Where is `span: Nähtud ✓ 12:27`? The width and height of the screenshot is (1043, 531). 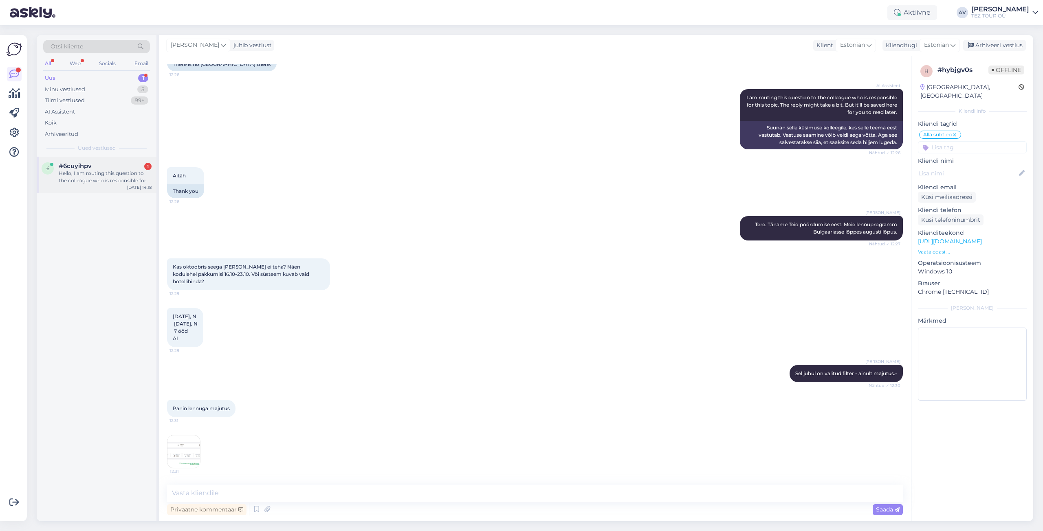 span: Nähtud ✓ 12:27 is located at coordinates (884, 244).